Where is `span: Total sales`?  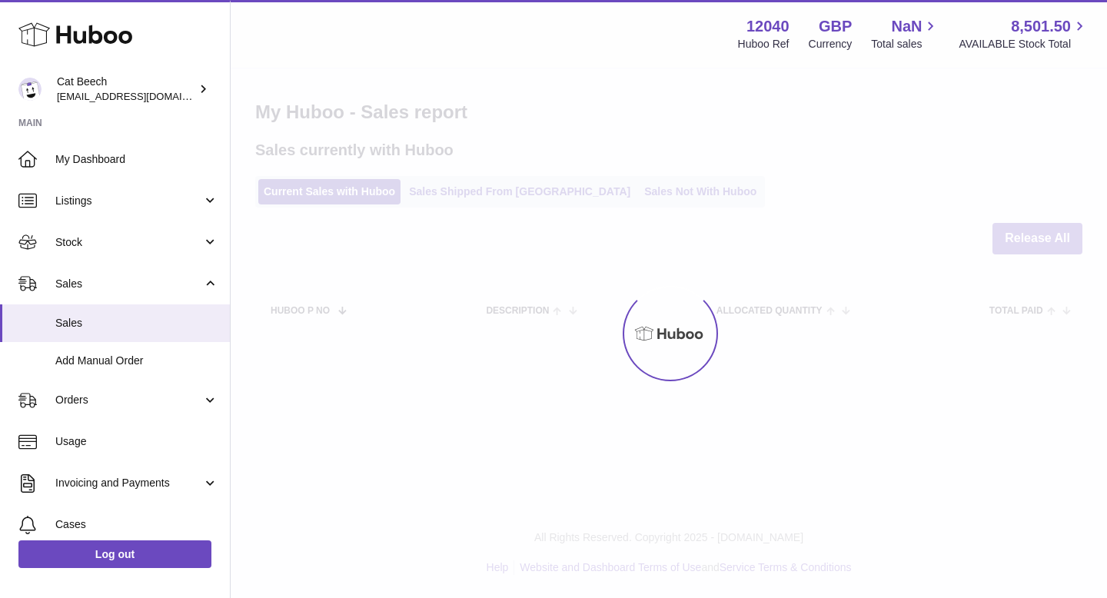
span: Total sales is located at coordinates (905, 44).